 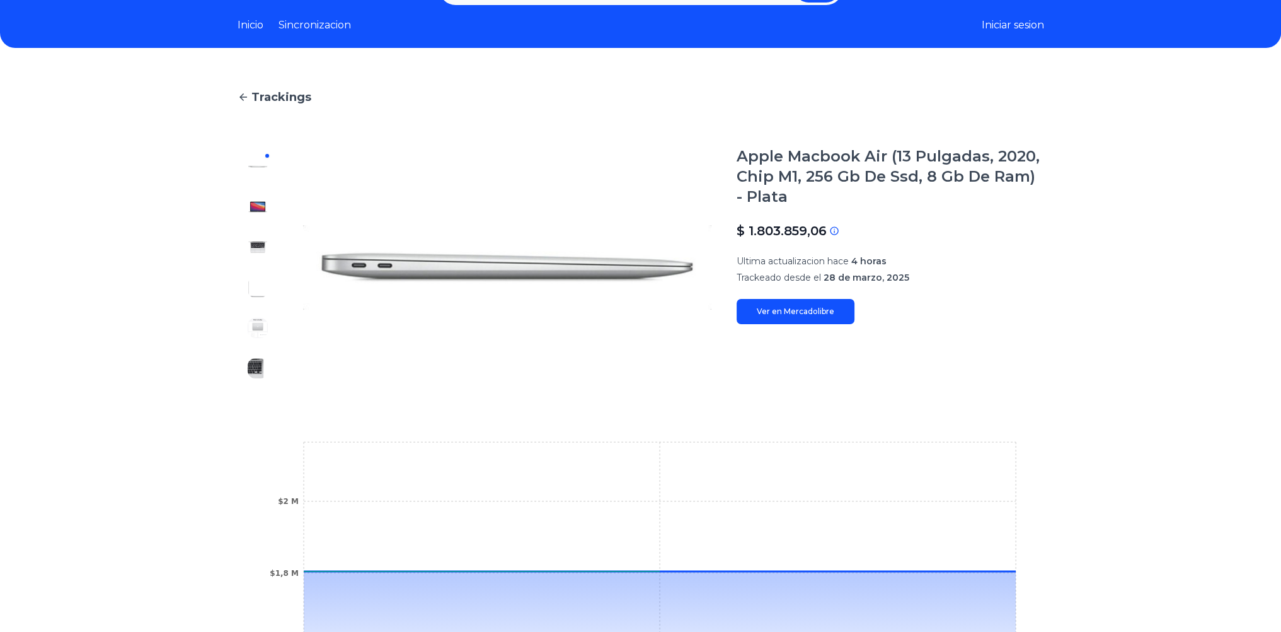 What do you see at coordinates (782, 231) in the screenshot?
I see `p: $ 1.803.859,06` at bounding box center [782, 231].